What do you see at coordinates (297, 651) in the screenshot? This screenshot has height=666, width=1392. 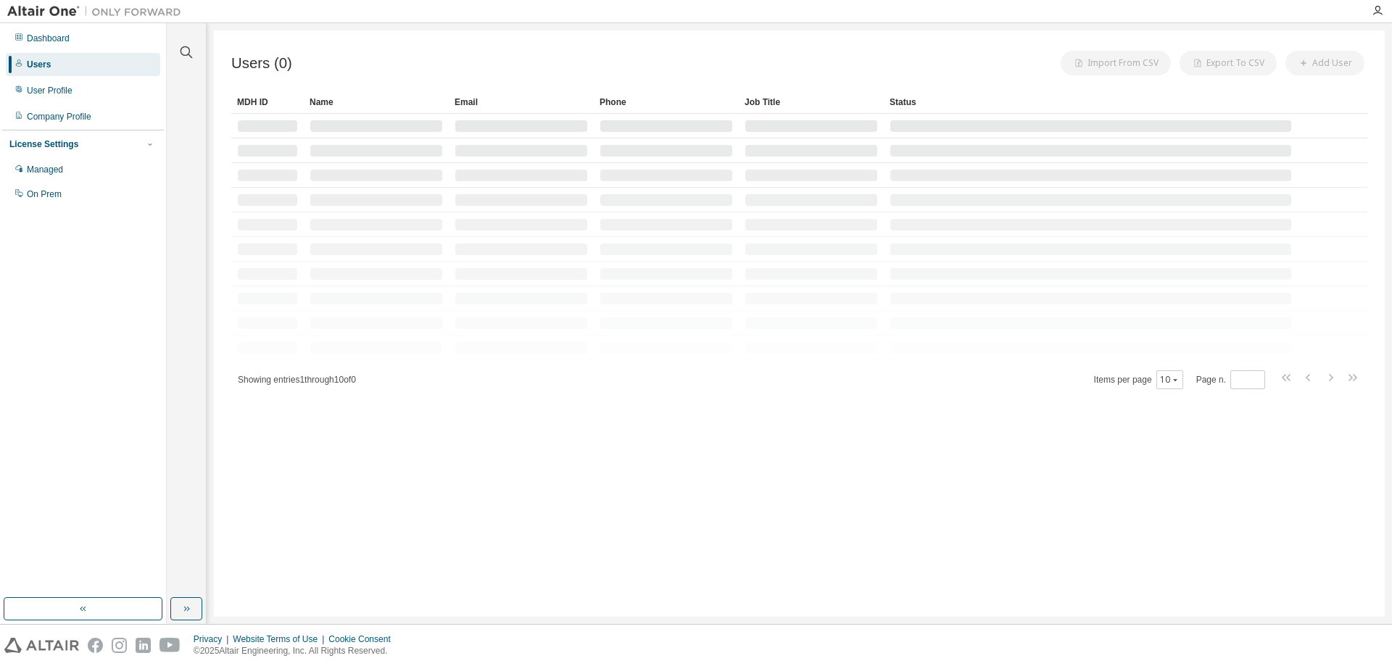 I see `p: © 2025 Altair Engineering, Inc. All Rights Reserved.` at bounding box center [297, 651].